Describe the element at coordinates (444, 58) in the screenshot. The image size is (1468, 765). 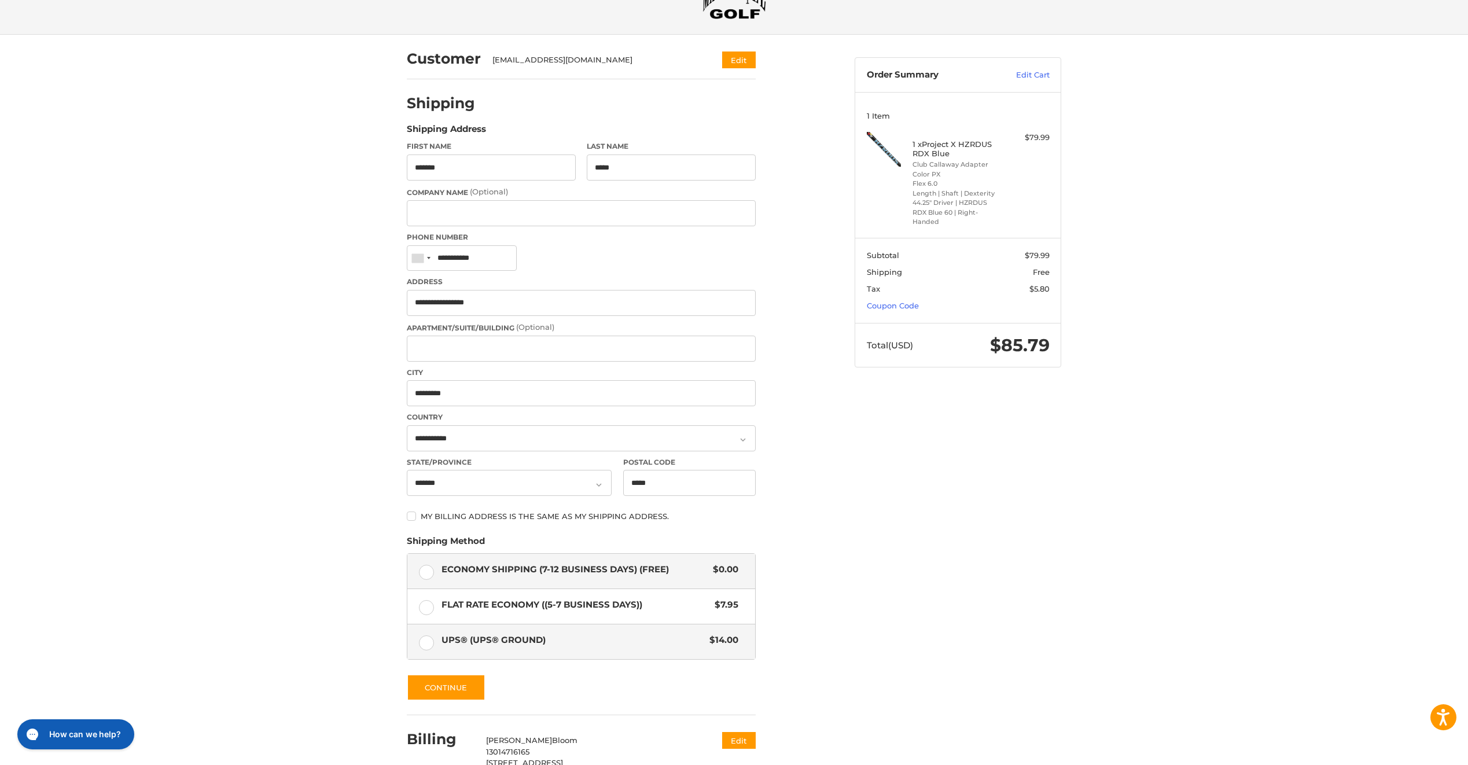
I see `h2: Customer` at that location.